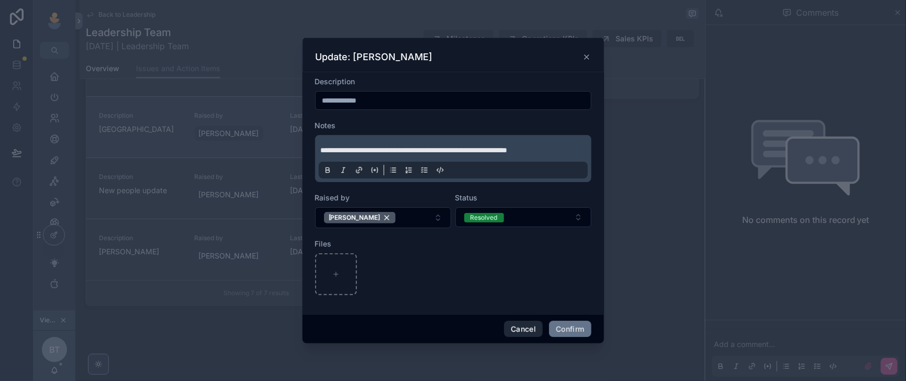 The image size is (906, 381). I want to click on span: Files, so click(324, 243).